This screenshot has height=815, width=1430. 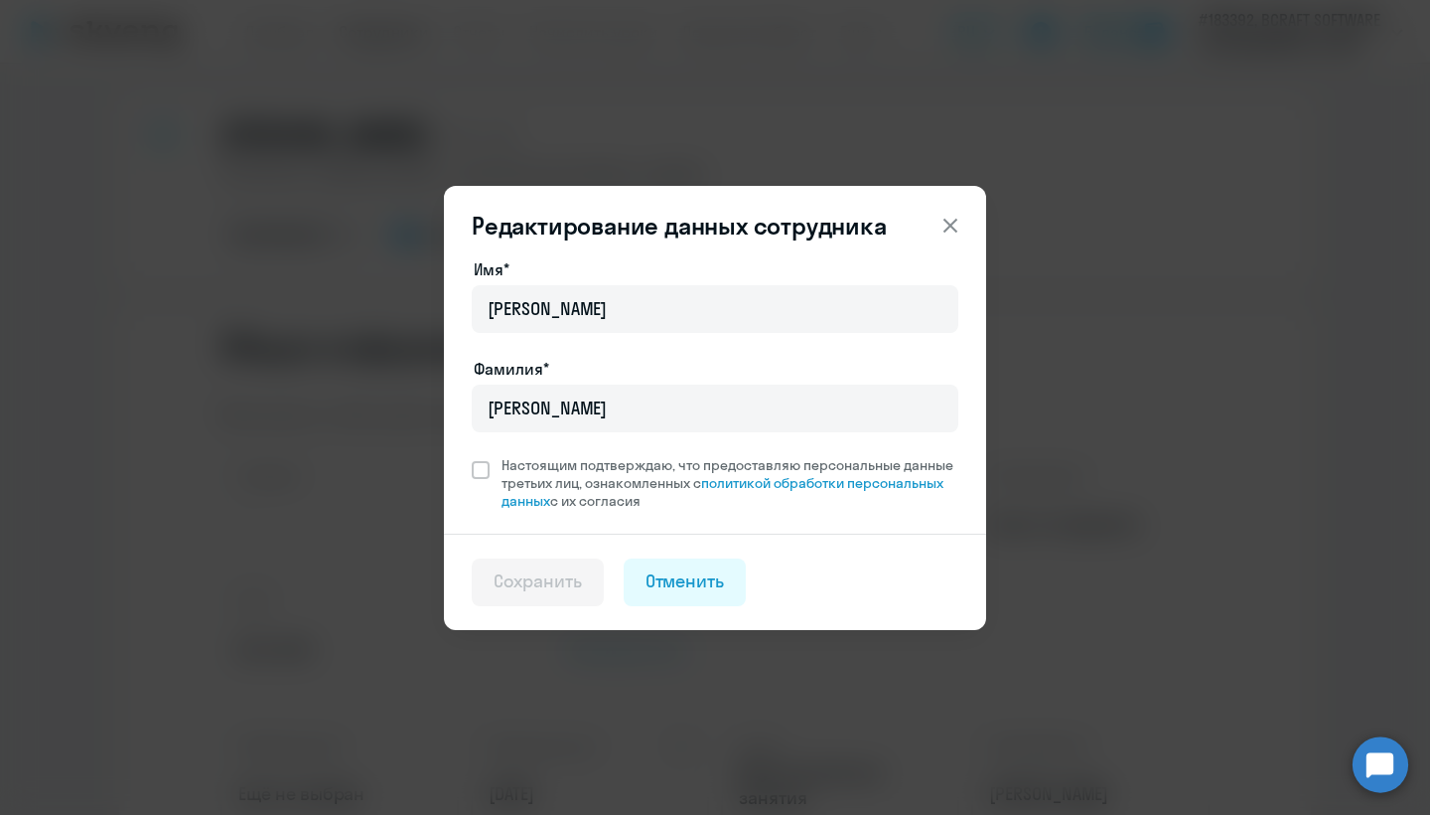 I want to click on div: Сохранить, so click(x=537, y=581).